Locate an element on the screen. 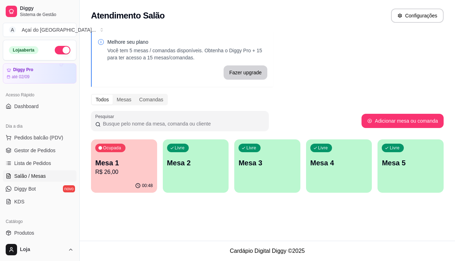 Image resolution: width=455 pixels, height=261 pixels. button: LivreMesa 5 is located at coordinates (410, 166).